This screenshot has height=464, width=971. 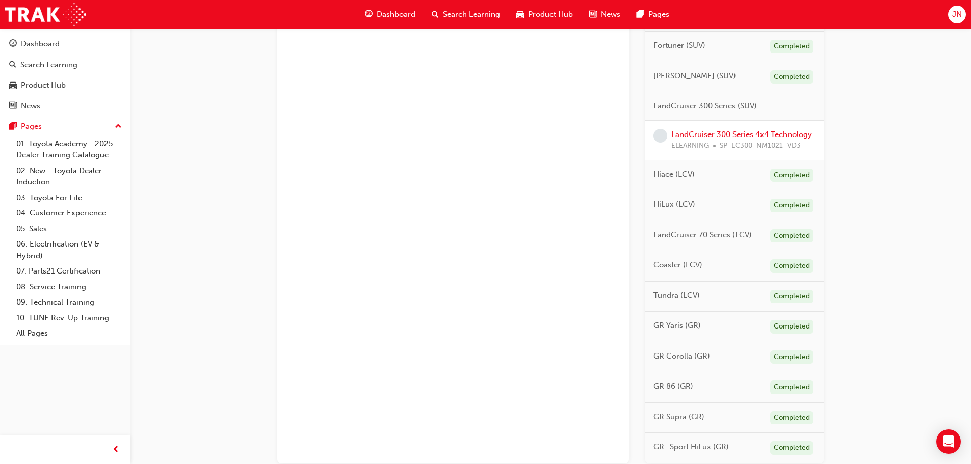 I want to click on a: 02. New - Toyota Dealer Induction, so click(x=69, y=176).